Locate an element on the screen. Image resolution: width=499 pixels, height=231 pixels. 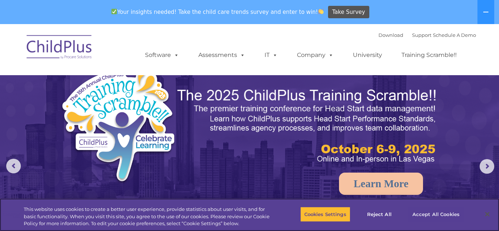
div: This website uses cookies to create a better user experience, provide statistics about user visit... is located at coordinates (149, 217).